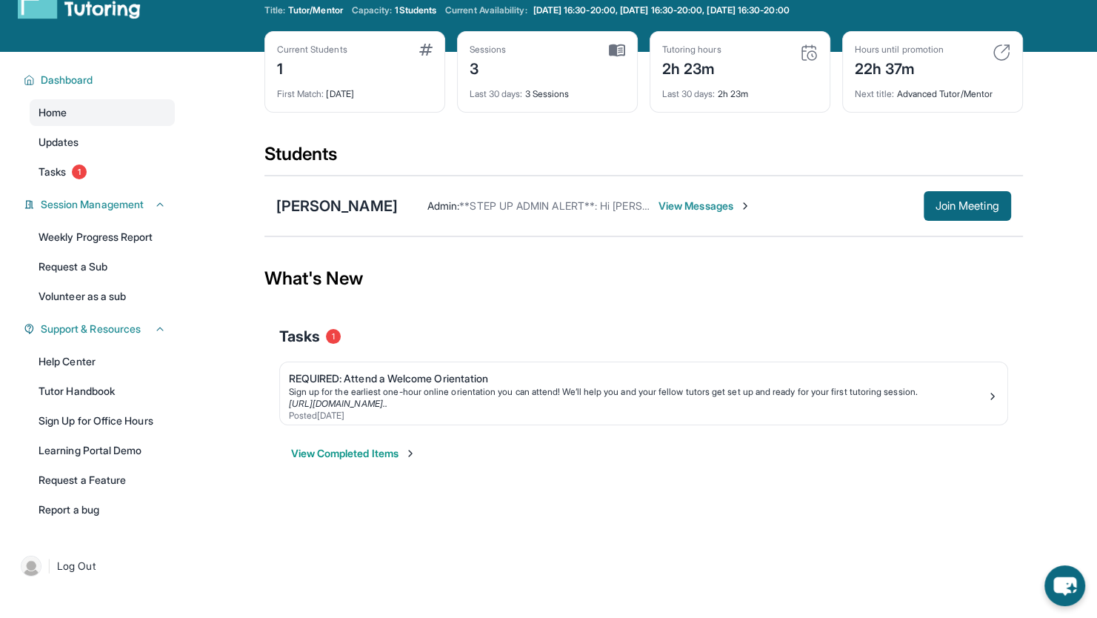  Describe the element at coordinates (102, 296) in the screenshot. I see `a: Volunteer as a sub` at that location.